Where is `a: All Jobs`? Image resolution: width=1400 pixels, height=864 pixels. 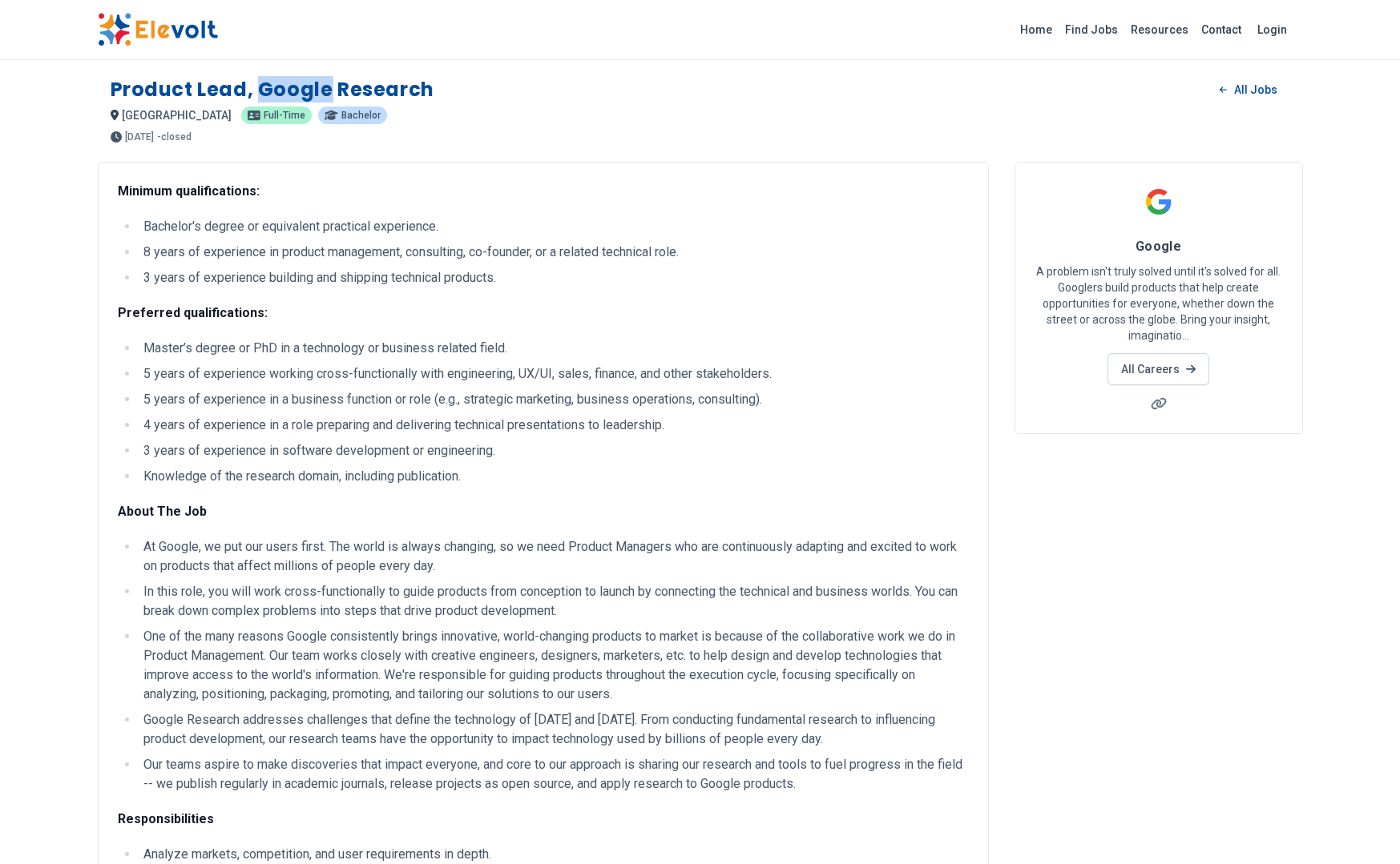 a: All Jobs is located at coordinates (1248, 90).